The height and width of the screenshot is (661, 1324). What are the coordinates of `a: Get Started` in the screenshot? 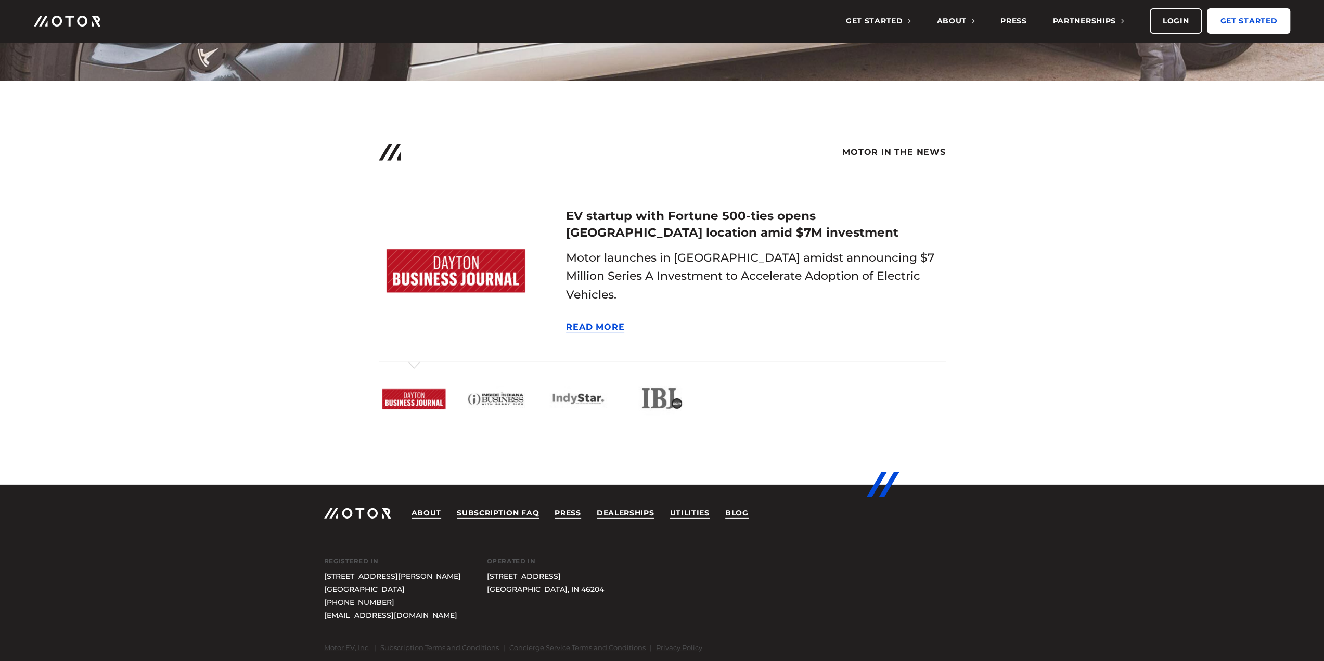 It's located at (1249, 21).